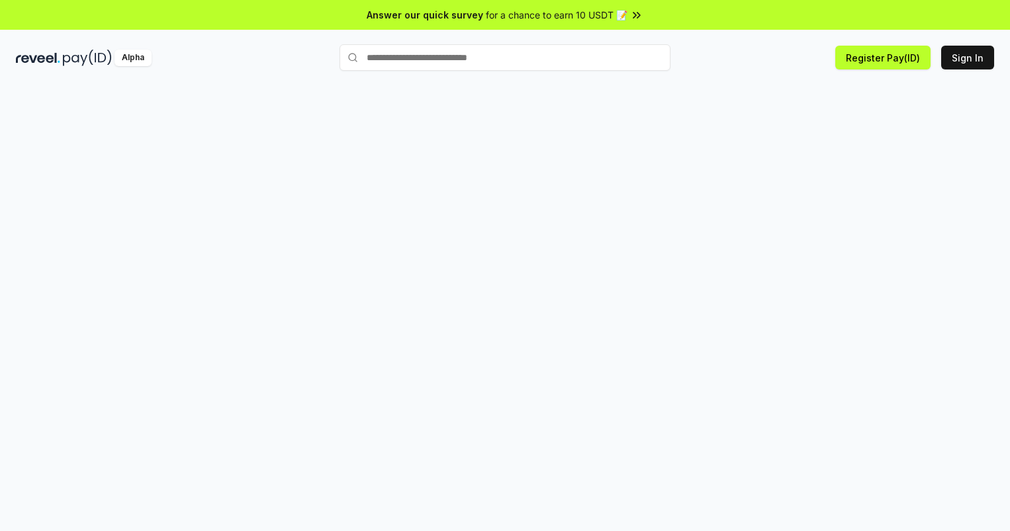 This screenshot has height=531, width=1010. Describe the element at coordinates (883, 58) in the screenshot. I see `button: Register Pay(ID)` at that location.